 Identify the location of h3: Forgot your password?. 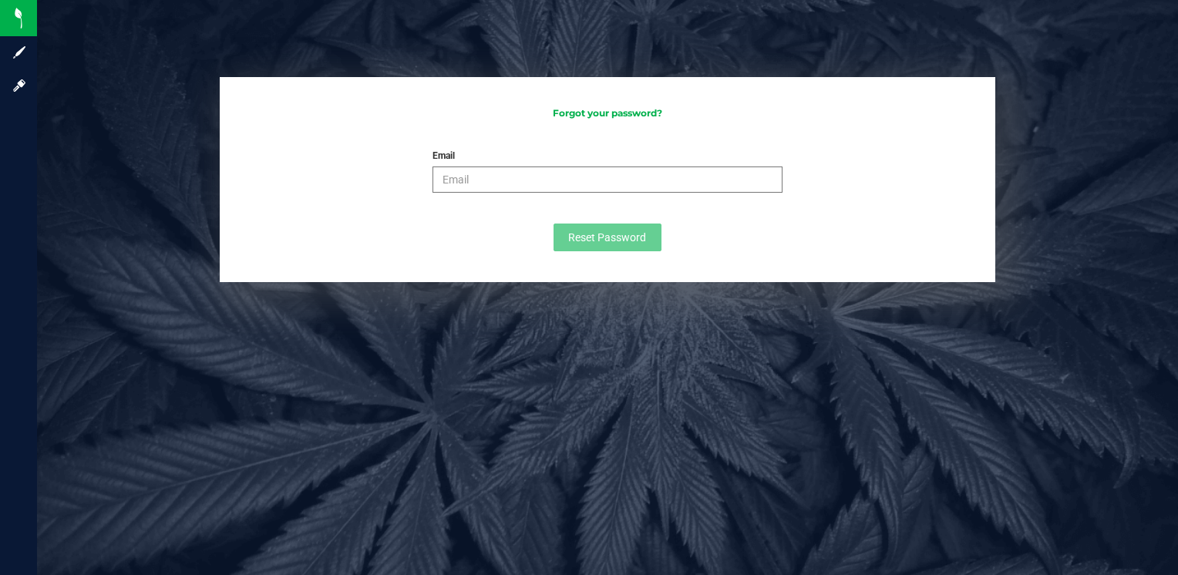
(607, 113).